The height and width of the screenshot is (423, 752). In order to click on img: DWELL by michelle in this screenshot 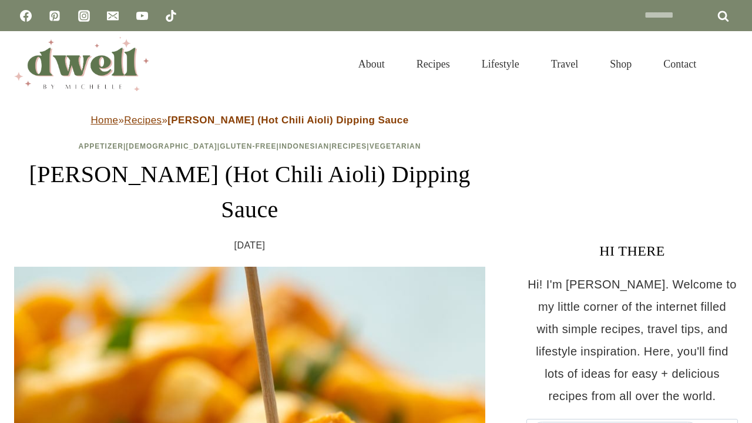, I will do `click(82, 64)`.